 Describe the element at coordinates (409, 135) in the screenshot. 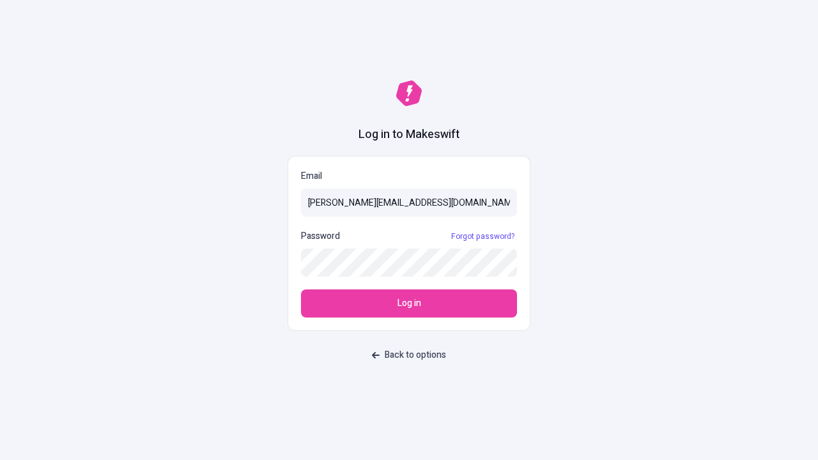

I see `h1: Log in to Makeswift` at that location.